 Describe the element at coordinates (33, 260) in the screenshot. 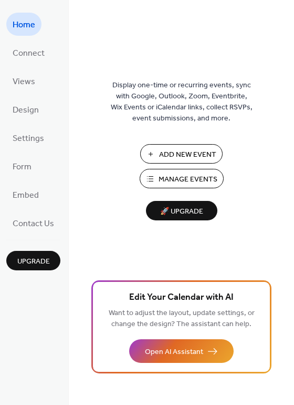

I see `button: Upgrade` at that location.